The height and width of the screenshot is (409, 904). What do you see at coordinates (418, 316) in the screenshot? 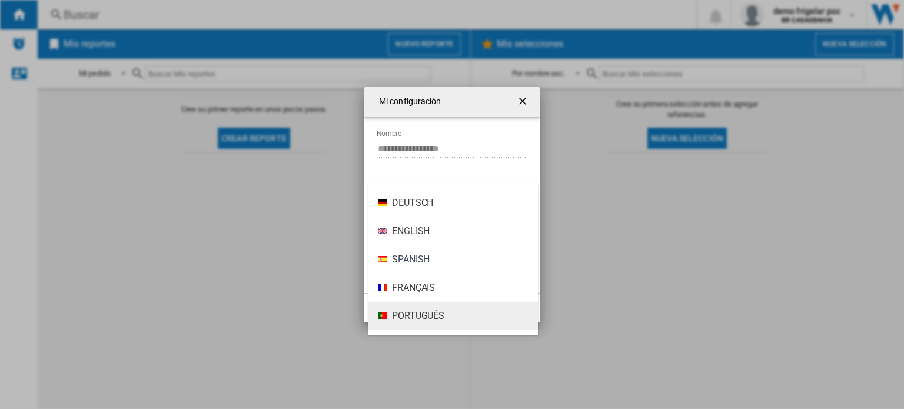
I see `span: Português` at bounding box center [418, 316].